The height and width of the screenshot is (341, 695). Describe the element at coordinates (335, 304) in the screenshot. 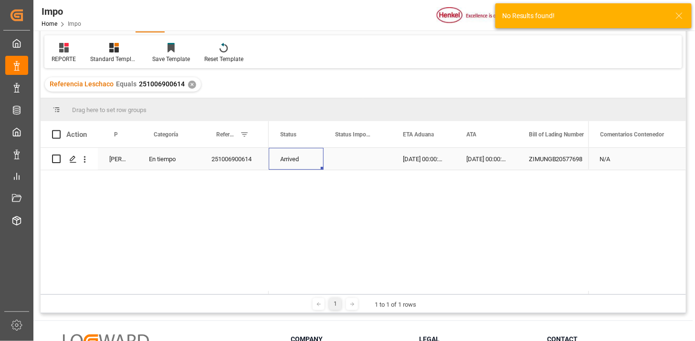

I see `div: 1` at that location.